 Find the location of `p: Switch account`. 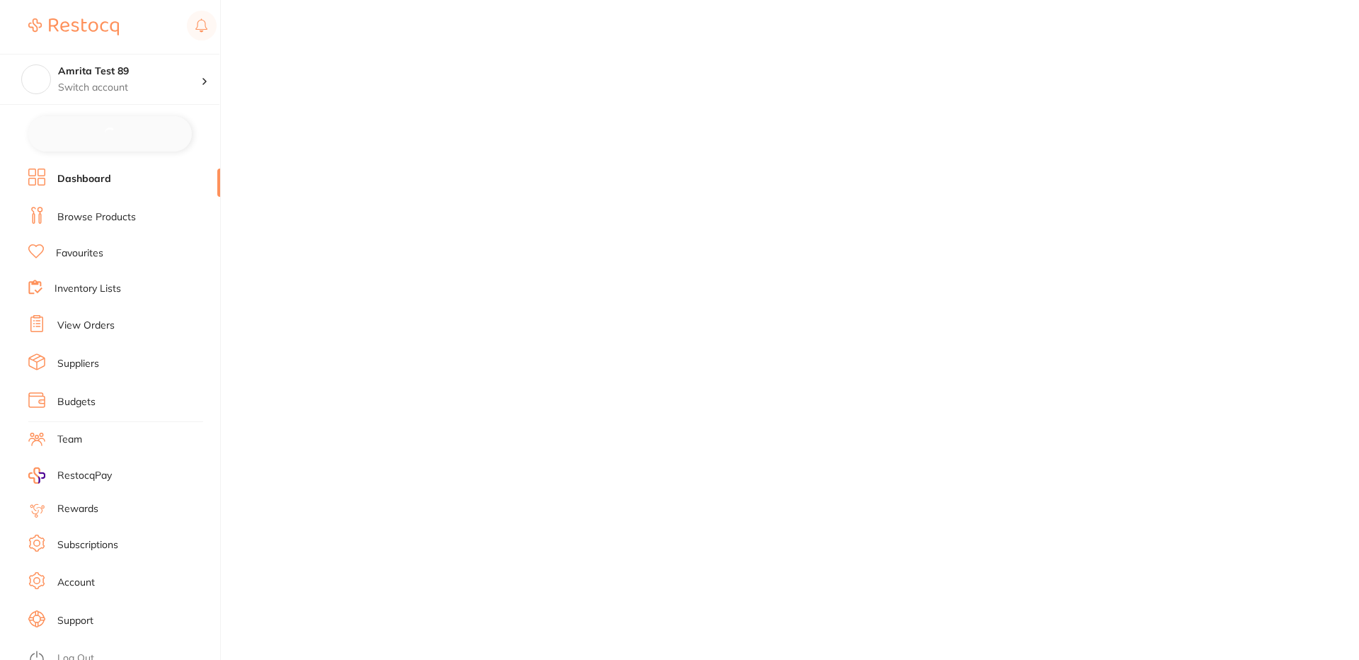

p: Switch account is located at coordinates (130, 88).